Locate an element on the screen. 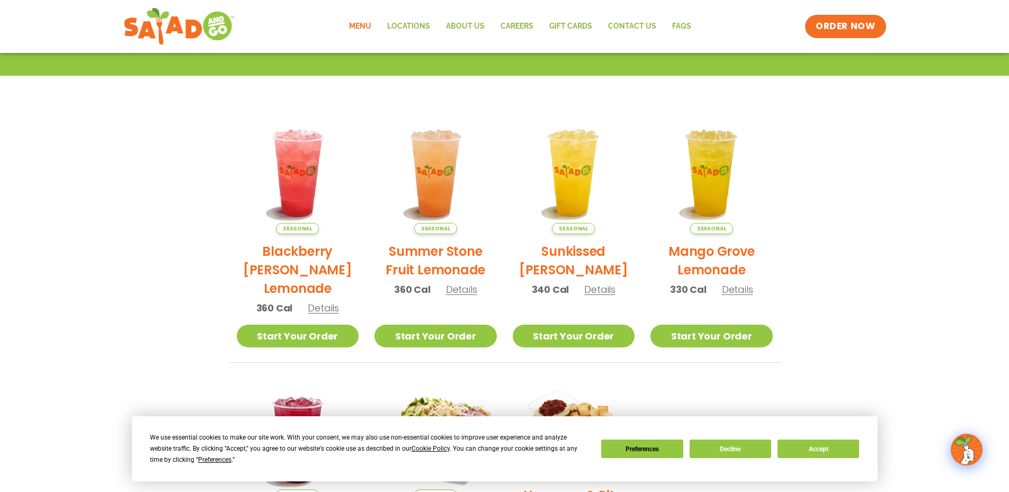  a: Contact Us is located at coordinates (632, 26).